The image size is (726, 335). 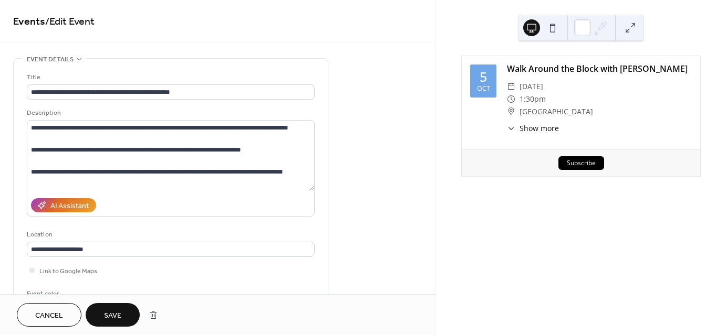 What do you see at coordinates (170, 235) in the screenshot?
I see `div: Location` at bounding box center [170, 235].